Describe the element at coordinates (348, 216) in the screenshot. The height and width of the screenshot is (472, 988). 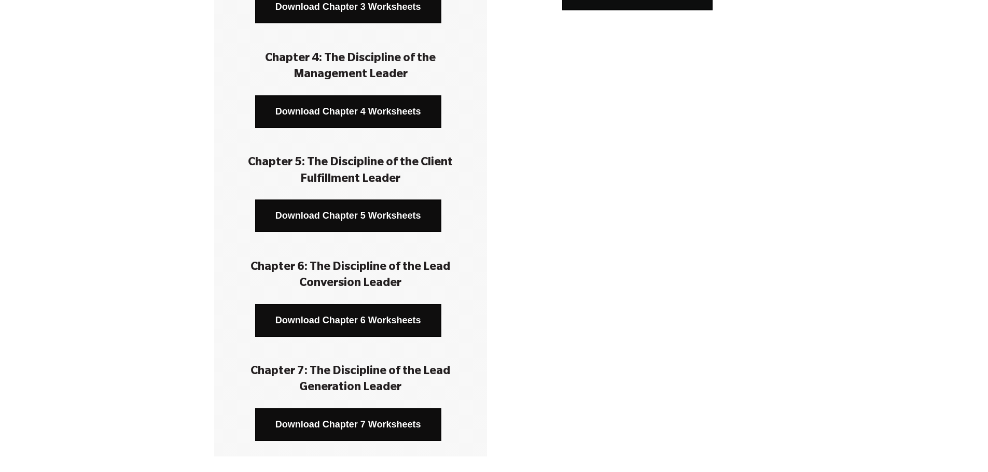
I see `a: Download Chapter 5 Worksheets` at that location.